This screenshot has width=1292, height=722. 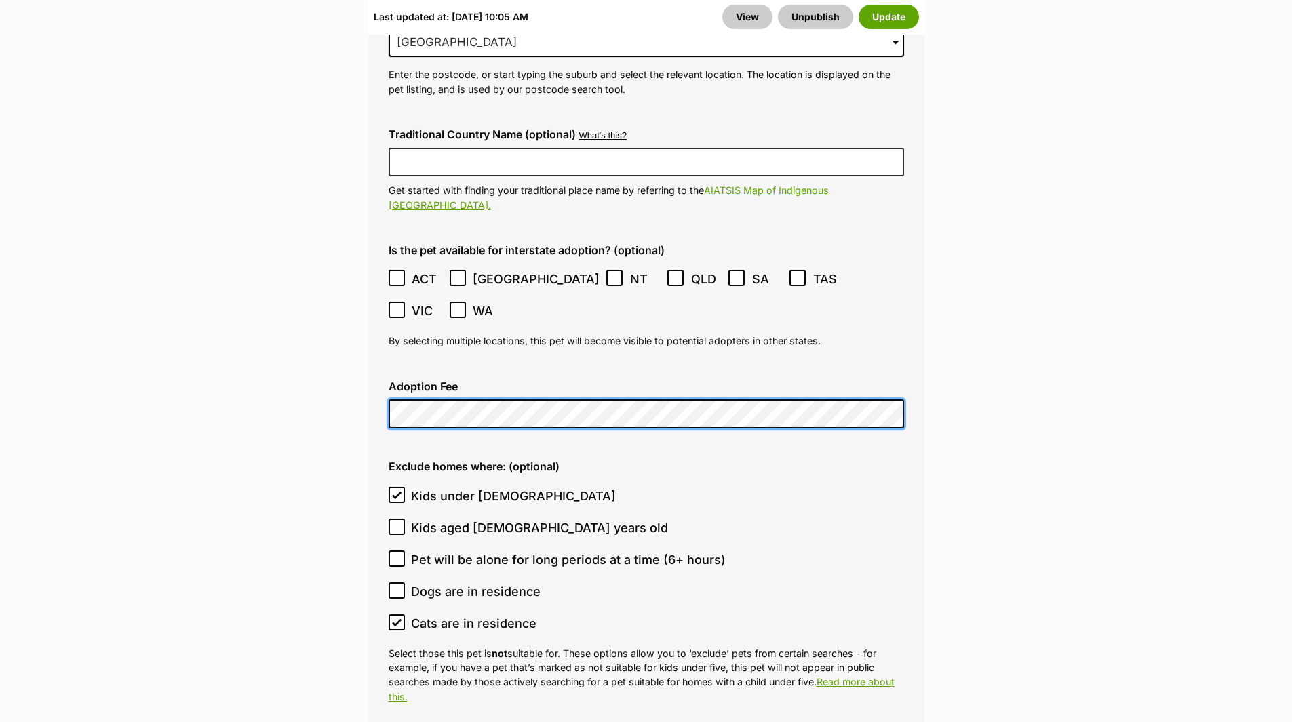 What do you see at coordinates (473, 623) in the screenshot?
I see `span: Cats are in residence` at bounding box center [473, 623].